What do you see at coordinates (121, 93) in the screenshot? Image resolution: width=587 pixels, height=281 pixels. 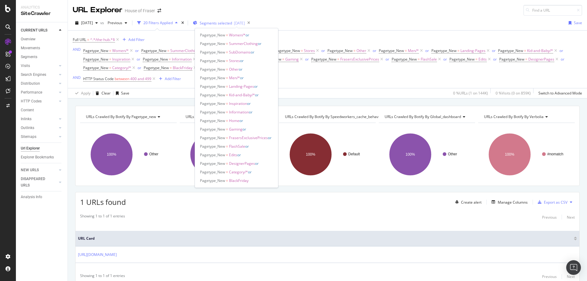 I see `button: Save` at bounding box center [121, 93].